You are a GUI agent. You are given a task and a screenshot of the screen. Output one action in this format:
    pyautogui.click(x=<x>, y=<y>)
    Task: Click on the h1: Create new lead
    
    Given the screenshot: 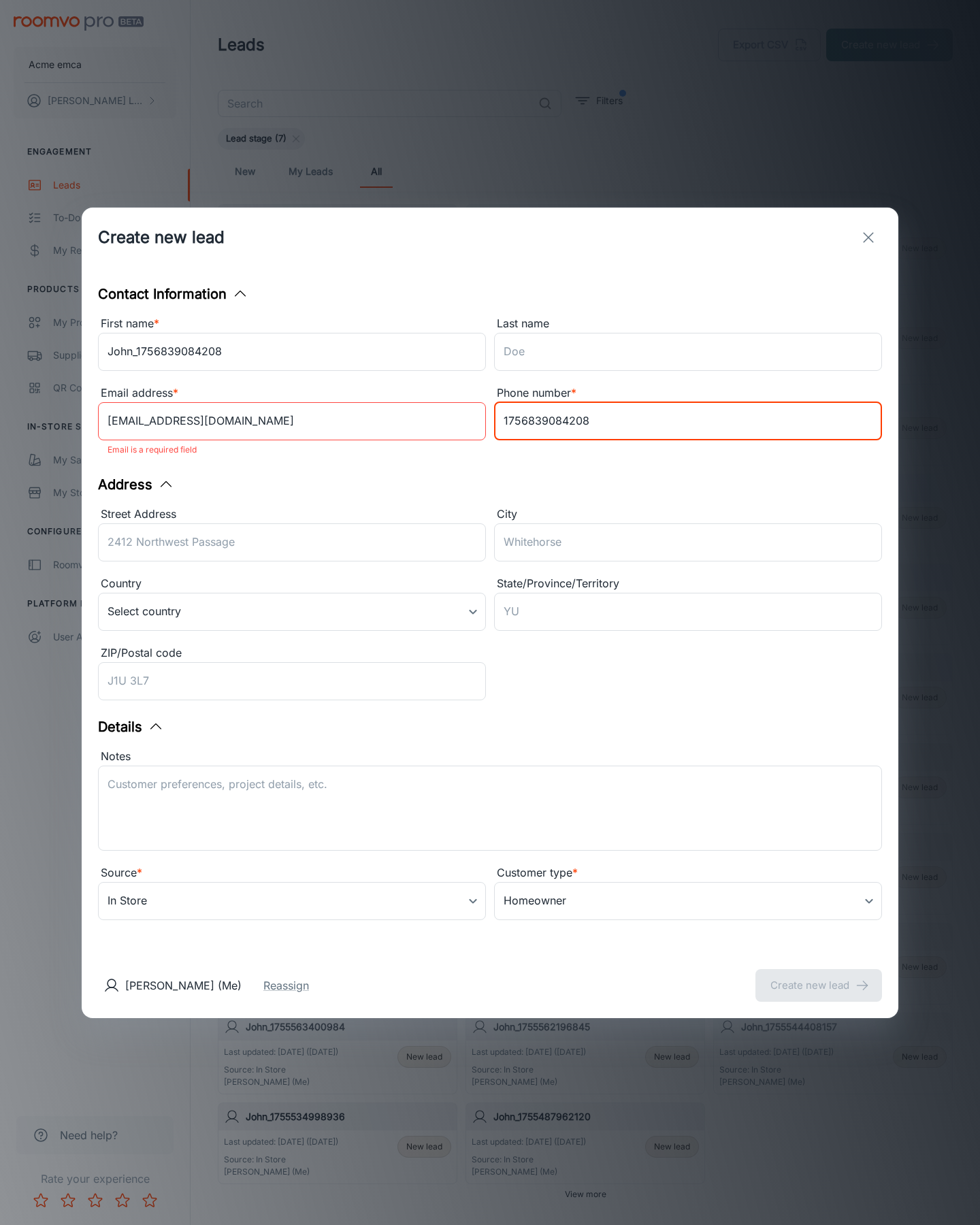 What is the action you would take?
    pyautogui.click(x=161, y=237)
    